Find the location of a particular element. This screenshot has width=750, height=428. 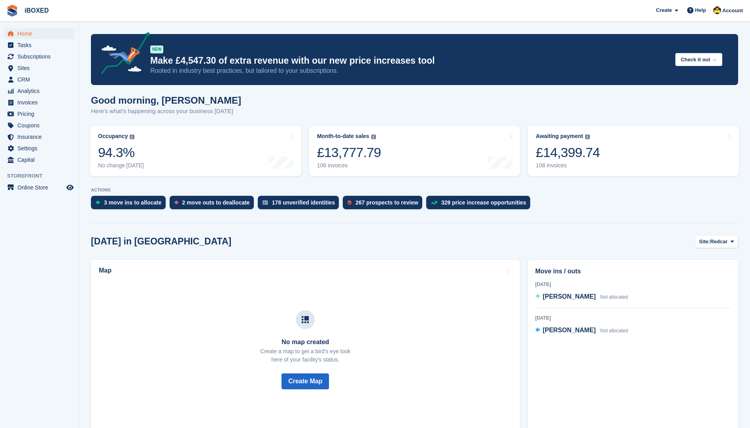

span: Coupons is located at coordinates (41, 125).